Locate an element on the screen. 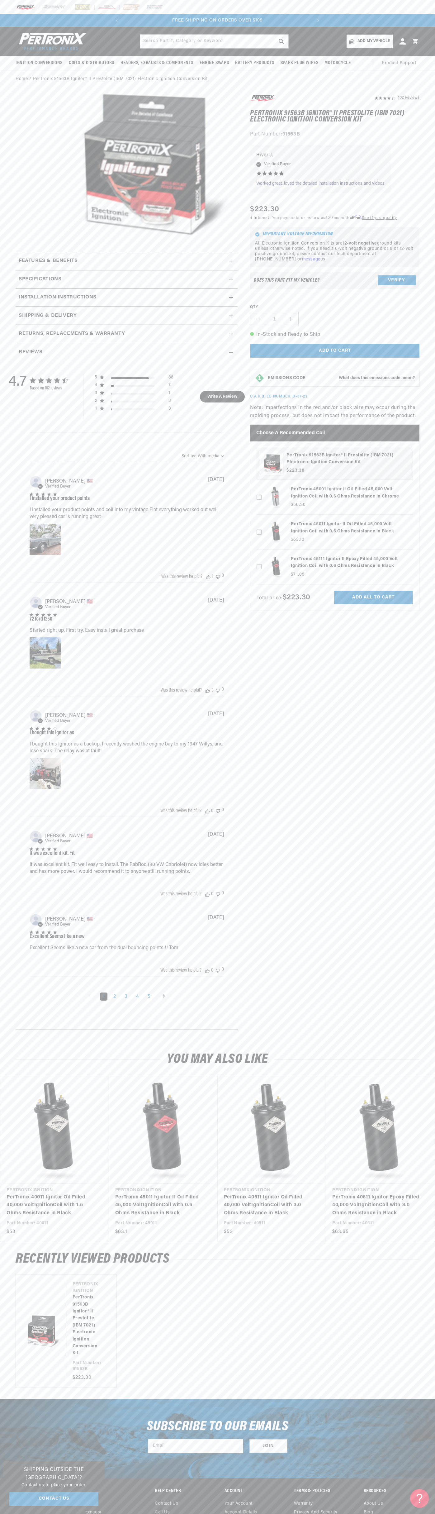  div: I bought this Ignitor as is located at coordinates (52, 733).